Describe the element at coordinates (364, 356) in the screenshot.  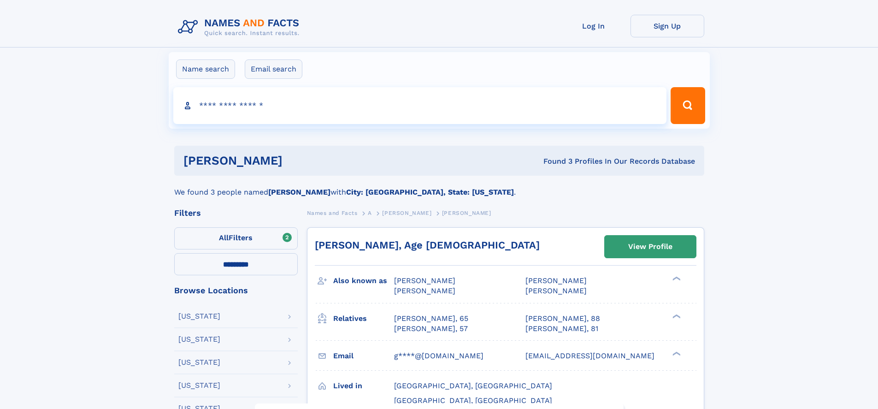
I see `h3: Email` at that location.